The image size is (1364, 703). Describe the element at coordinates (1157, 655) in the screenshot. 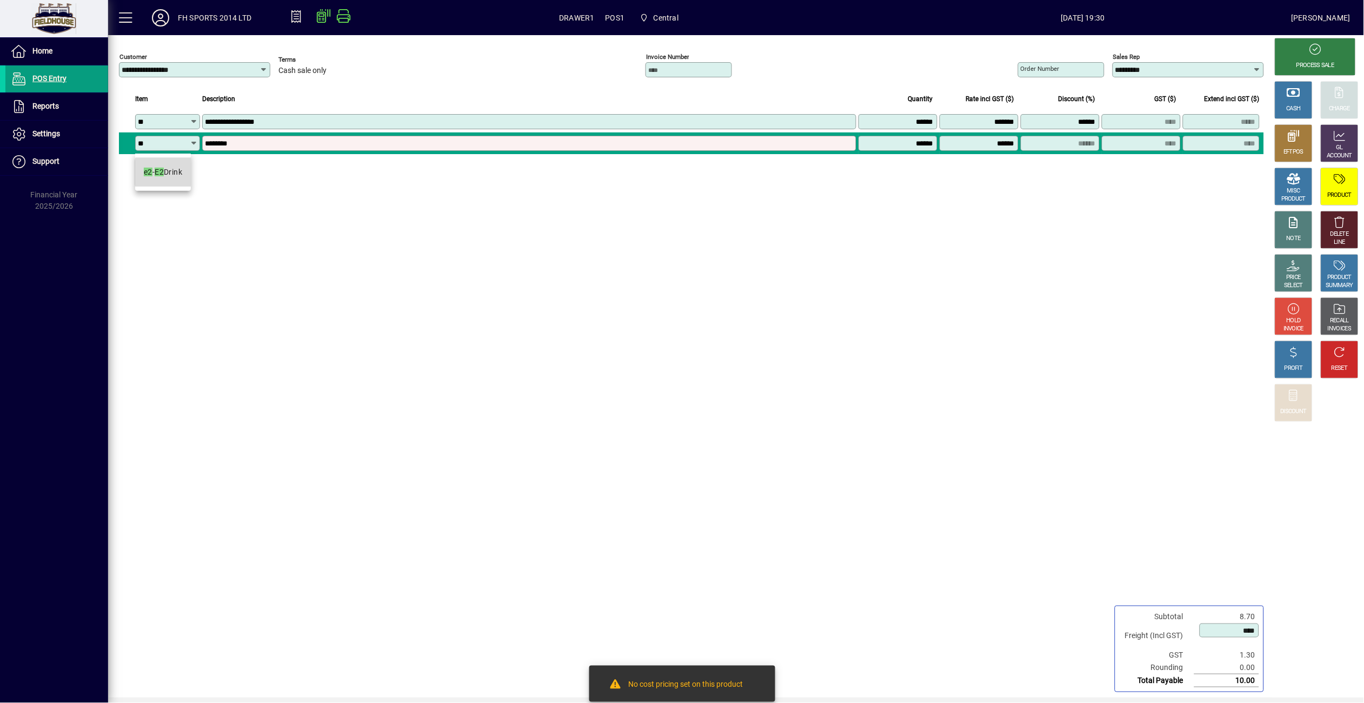

I see `td: GST` at that location.